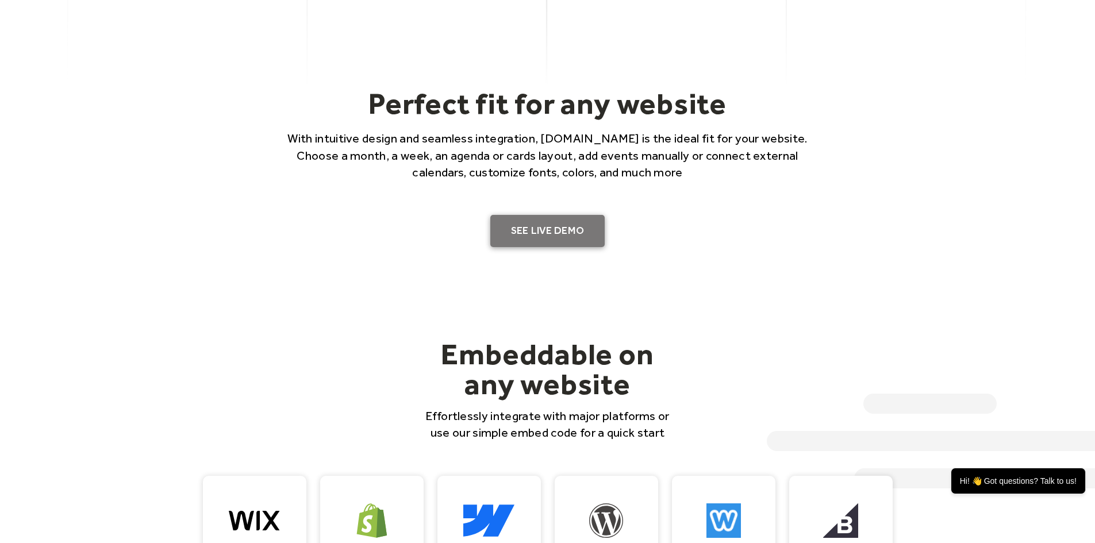  I want to click on a: SEE LIVE DEMO, so click(548, 231).